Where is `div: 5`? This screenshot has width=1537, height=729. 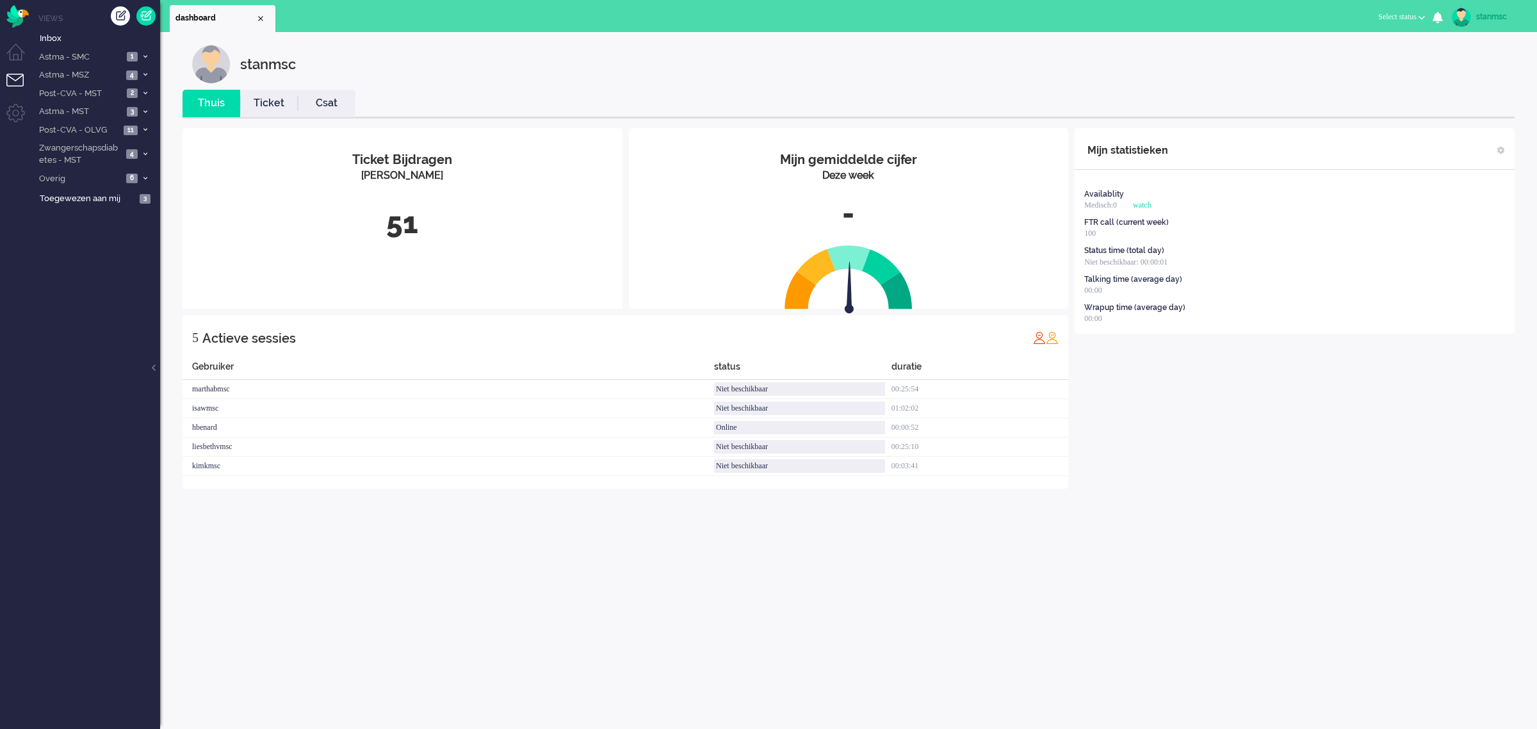
div: 5 is located at coordinates (195, 338).